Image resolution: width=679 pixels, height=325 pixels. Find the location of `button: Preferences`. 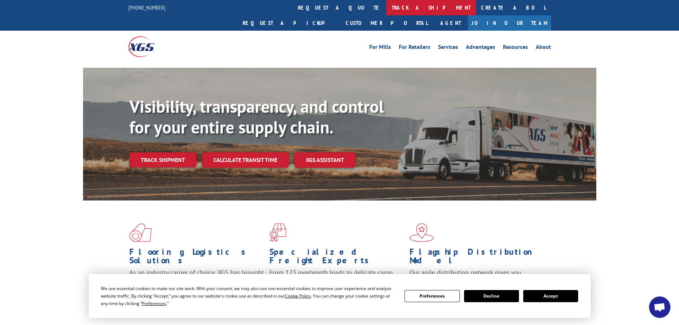

button: Preferences is located at coordinates (432, 296).